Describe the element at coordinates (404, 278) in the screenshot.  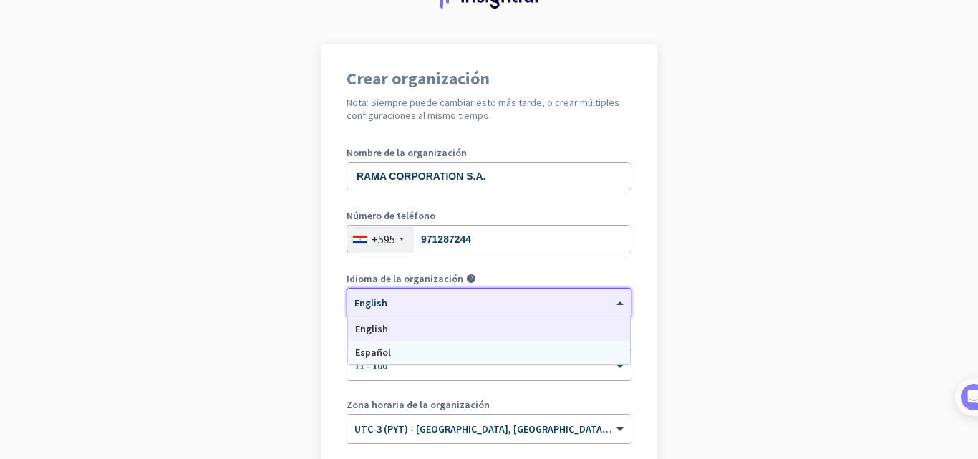
I see `label: Idioma de la organización` at that location.